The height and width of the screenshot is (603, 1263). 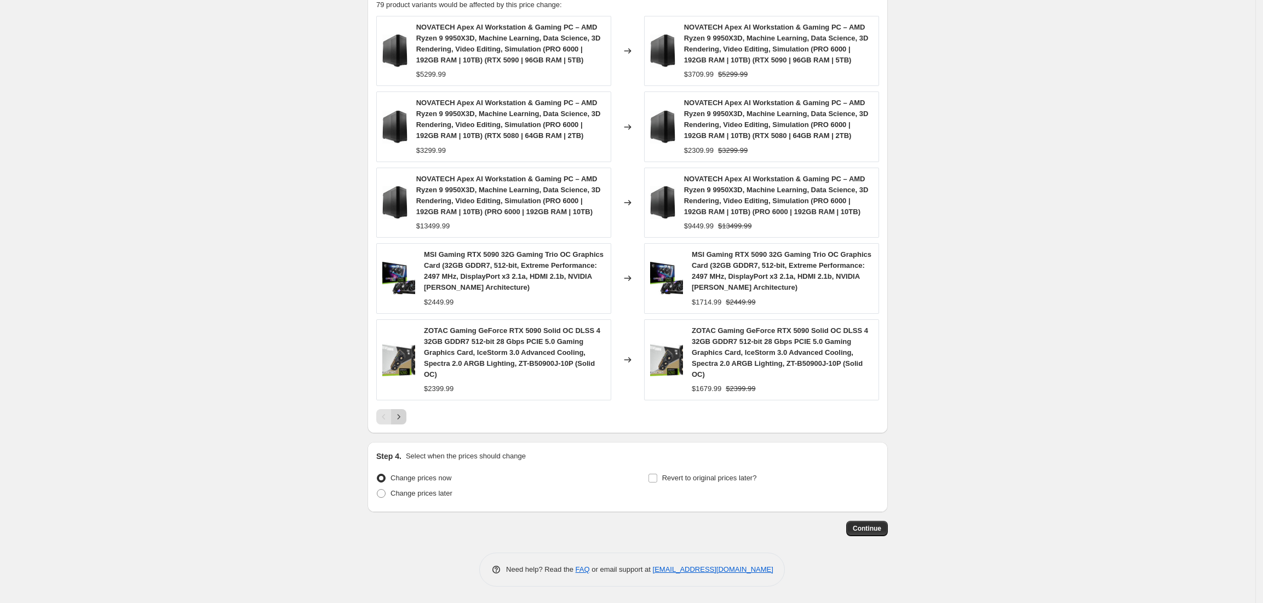 I want to click on span: or email support at, so click(x=621, y=569).